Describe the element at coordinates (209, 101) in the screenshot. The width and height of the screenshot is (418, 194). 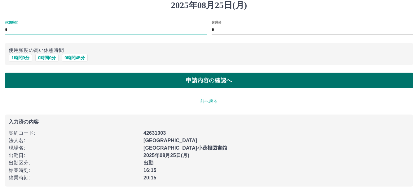
I see `p: 前へ戻る` at that location.